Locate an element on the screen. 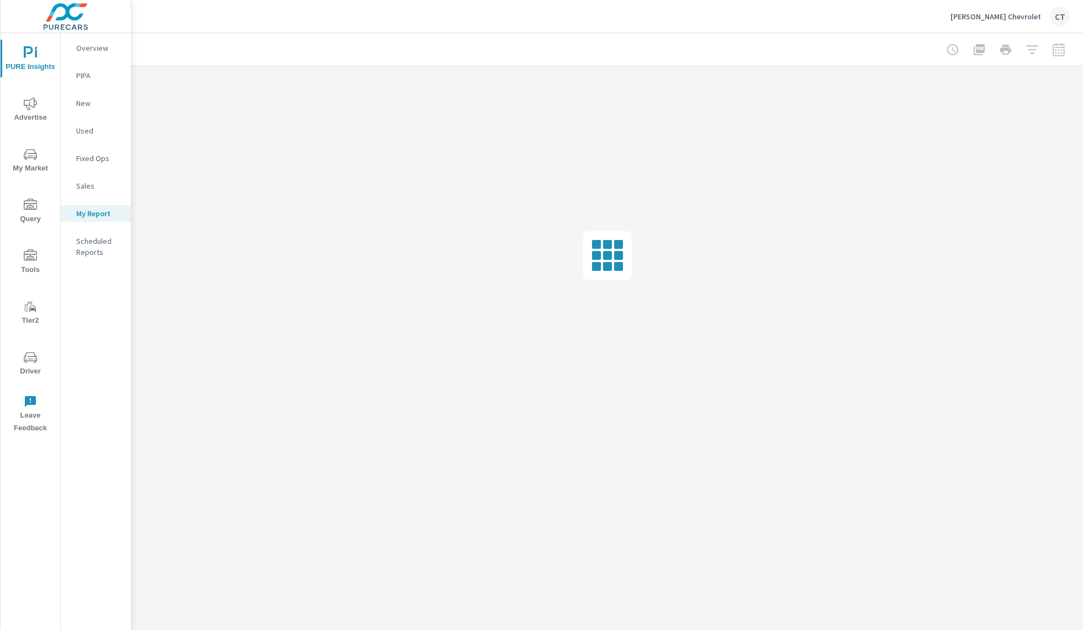 This screenshot has width=1083, height=630. p: New is located at coordinates (99, 103).